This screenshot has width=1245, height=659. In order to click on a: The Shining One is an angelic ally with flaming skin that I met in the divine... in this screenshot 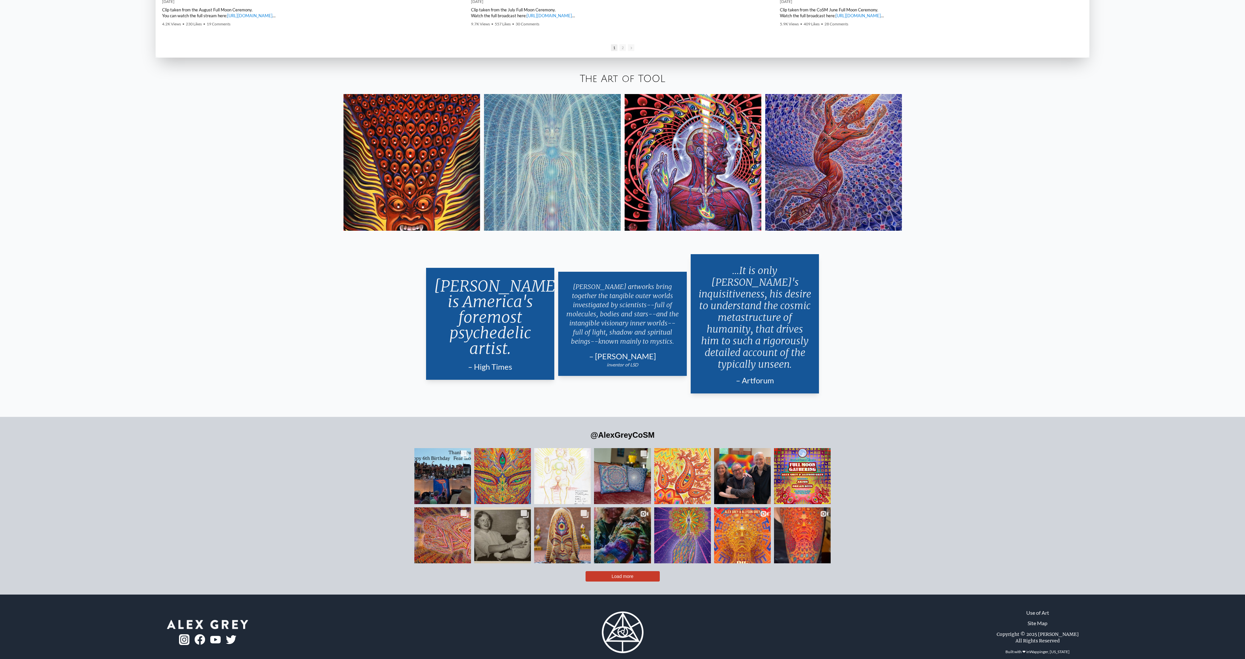, I will do `click(503, 476)`.